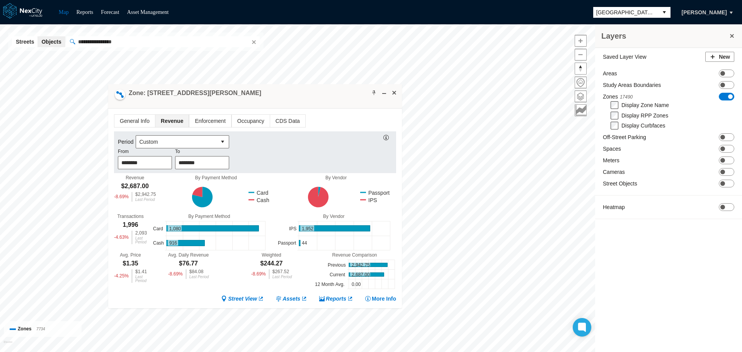 The height and width of the screenshot is (352, 742). I want to click on div: $267.52, so click(282, 272).